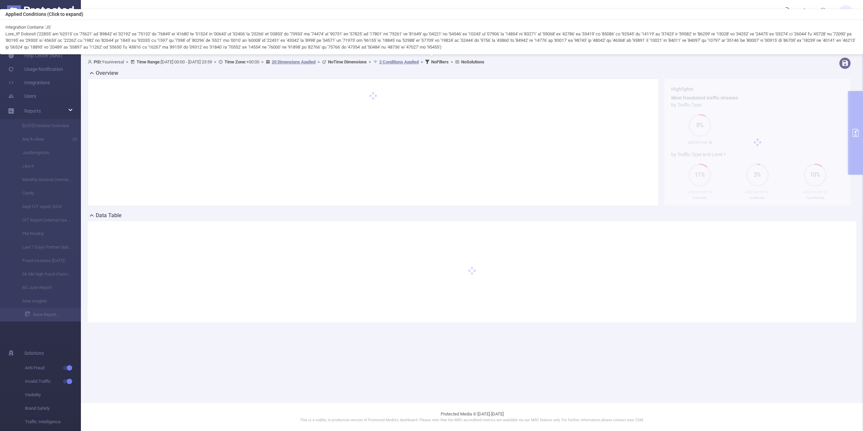 The width and height of the screenshot is (863, 431). I want to click on div: Integration Contains 'JS', so click(431, 27).